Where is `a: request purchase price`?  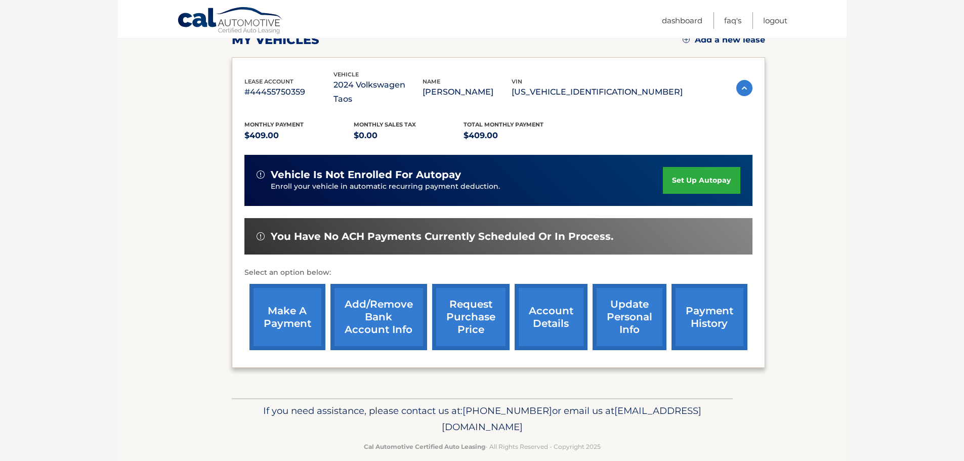 a: request purchase price is located at coordinates (470, 317).